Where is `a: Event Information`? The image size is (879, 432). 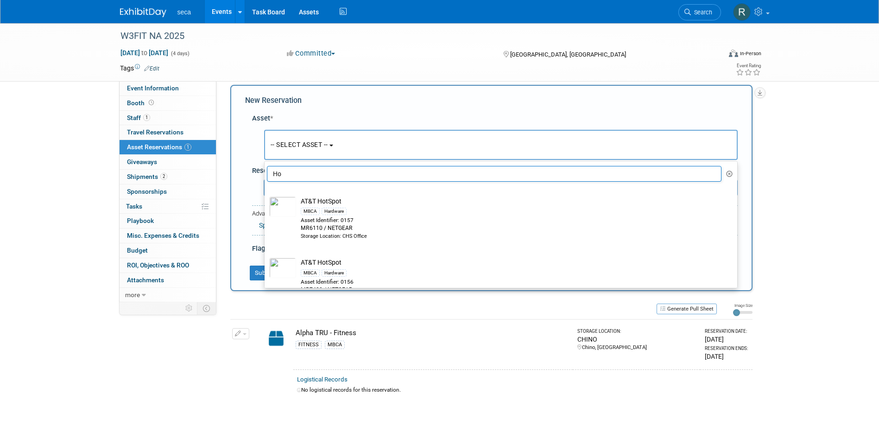 a: Event Information is located at coordinates (168, 88).